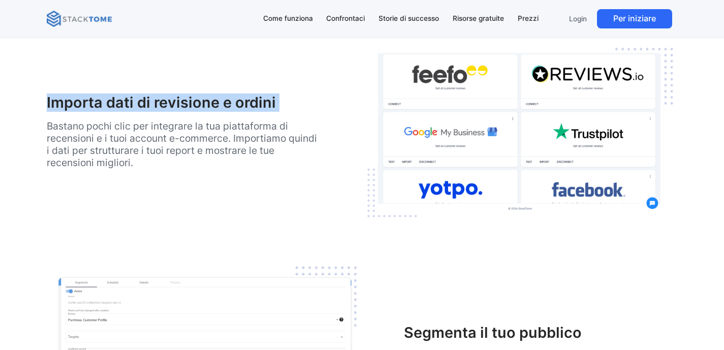 Image resolution: width=724 pixels, height=350 pixels. Describe the element at coordinates (287, 19) in the screenshot. I see `a: Come funziona` at that location.